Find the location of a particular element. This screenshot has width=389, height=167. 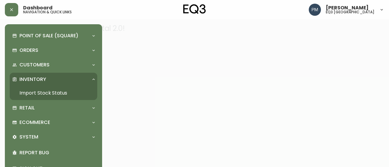

div: System is located at coordinates (53, 137).